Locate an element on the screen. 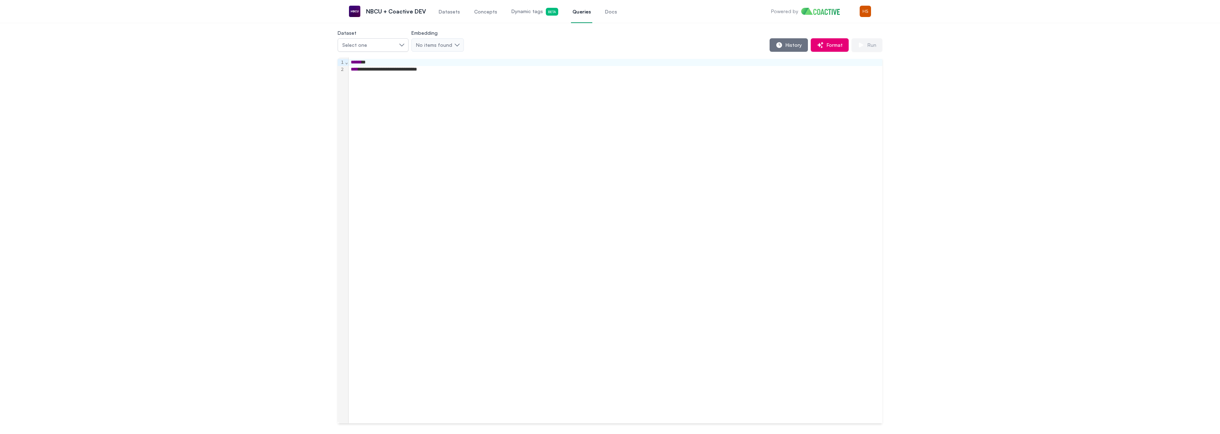  span: Beta is located at coordinates (552, 12).